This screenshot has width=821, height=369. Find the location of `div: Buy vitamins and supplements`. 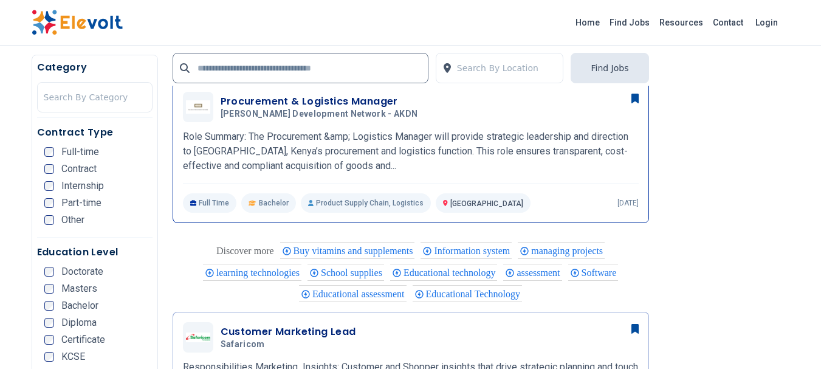

div: Buy vitamins and supplements is located at coordinates (348, 250).